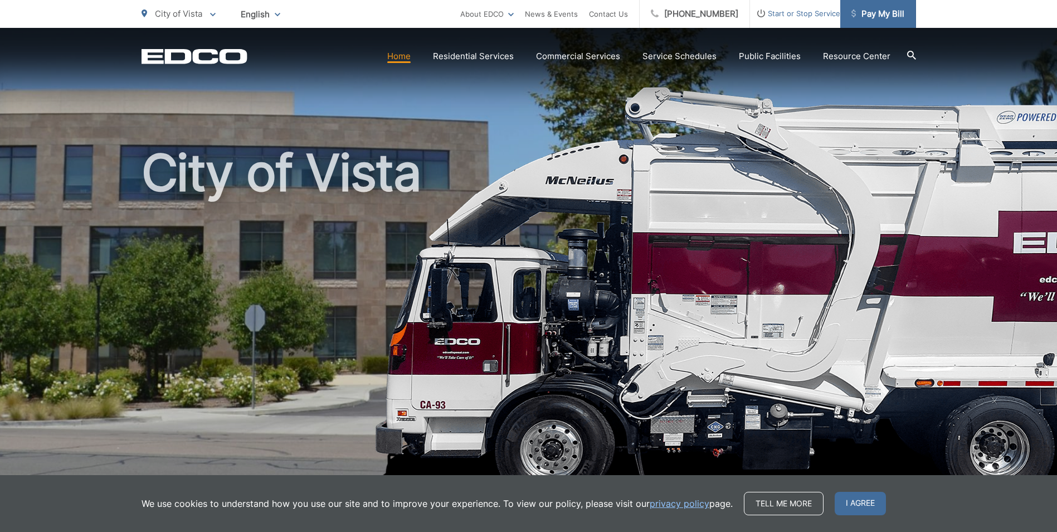  What do you see at coordinates (679, 503) in the screenshot?
I see `a: privacy policy` at bounding box center [679, 503].